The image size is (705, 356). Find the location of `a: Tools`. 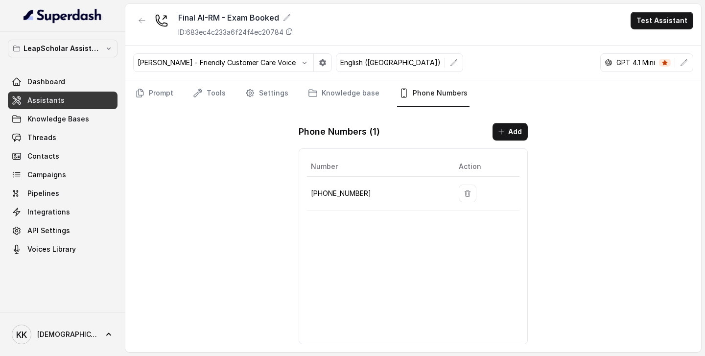

a: Tools is located at coordinates (209, 94).